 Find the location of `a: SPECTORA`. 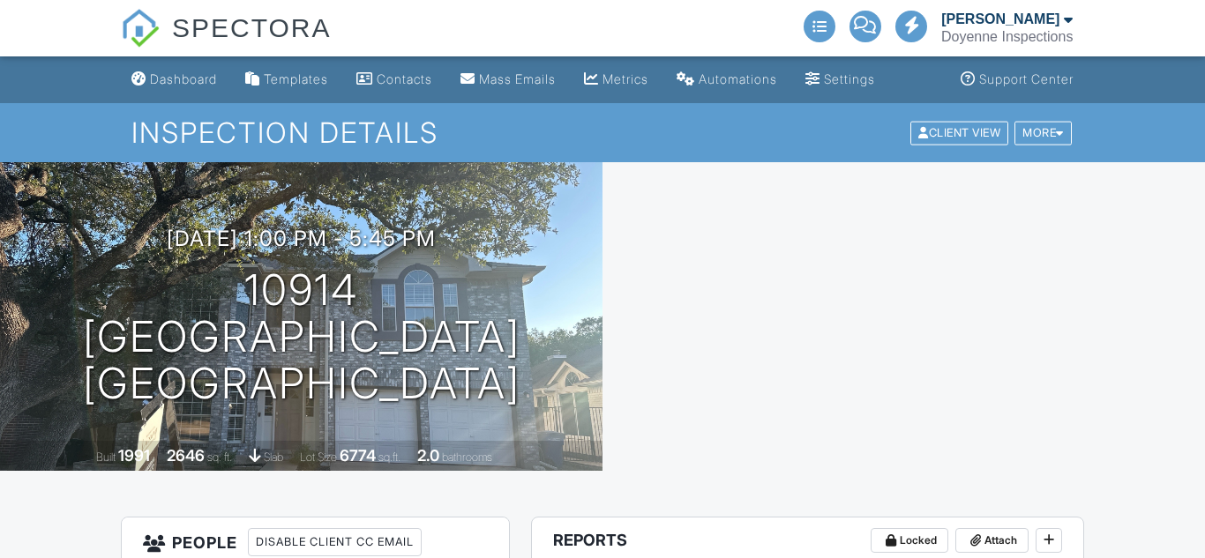

a: SPECTORA is located at coordinates (226, 42).